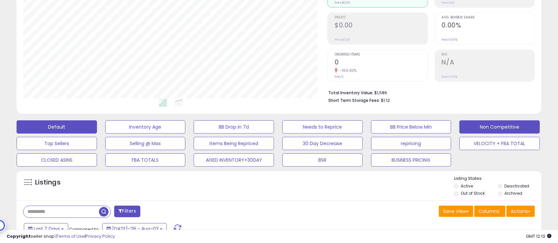 The height and width of the screenshot is (243, 558). What do you see at coordinates (145, 144) in the screenshot?
I see `button: Selling @ Max` at bounding box center [145, 144].